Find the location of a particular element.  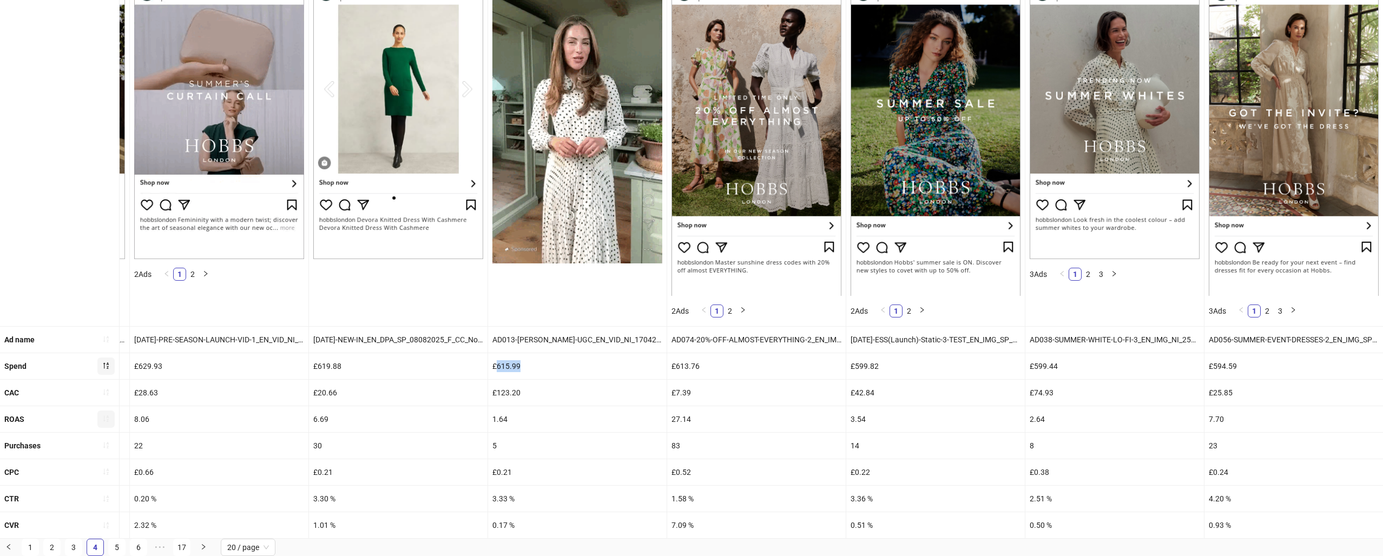

li: 5 is located at coordinates (117, 548).